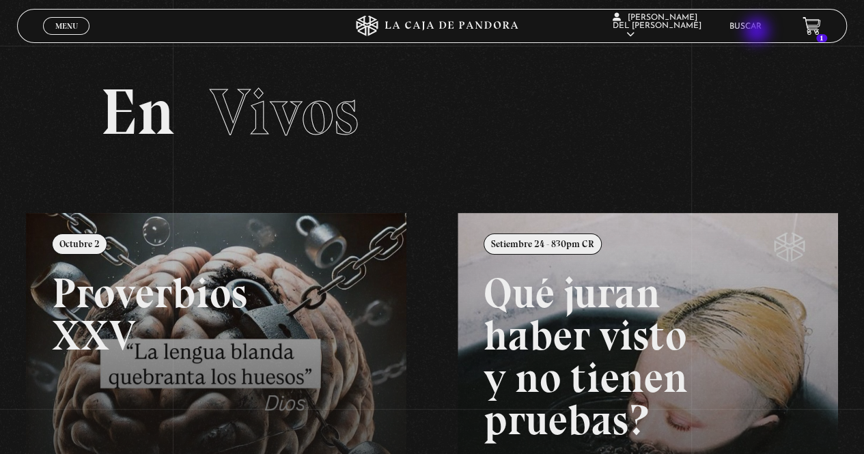 The width and height of the screenshot is (864, 454). What do you see at coordinates (433, 112) in the screenshot?
I see `h2: En` at bounding box center [433, 112].